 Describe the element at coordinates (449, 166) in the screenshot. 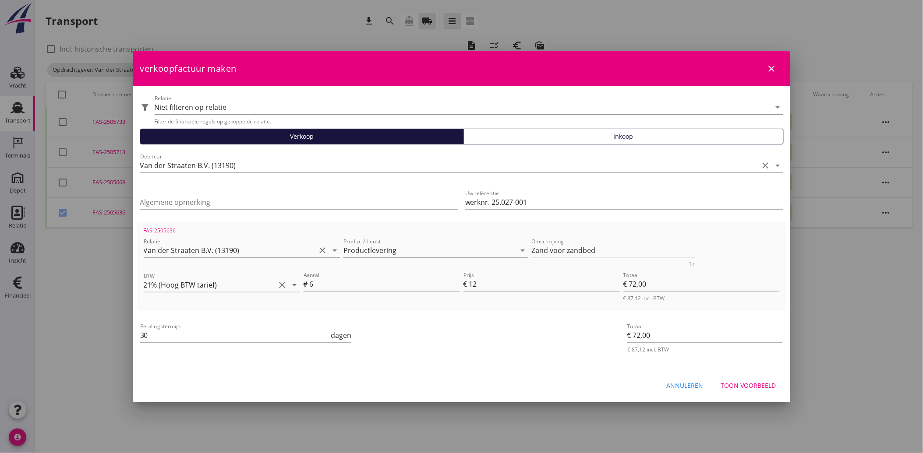

I see `input: Debiteur` at that location.